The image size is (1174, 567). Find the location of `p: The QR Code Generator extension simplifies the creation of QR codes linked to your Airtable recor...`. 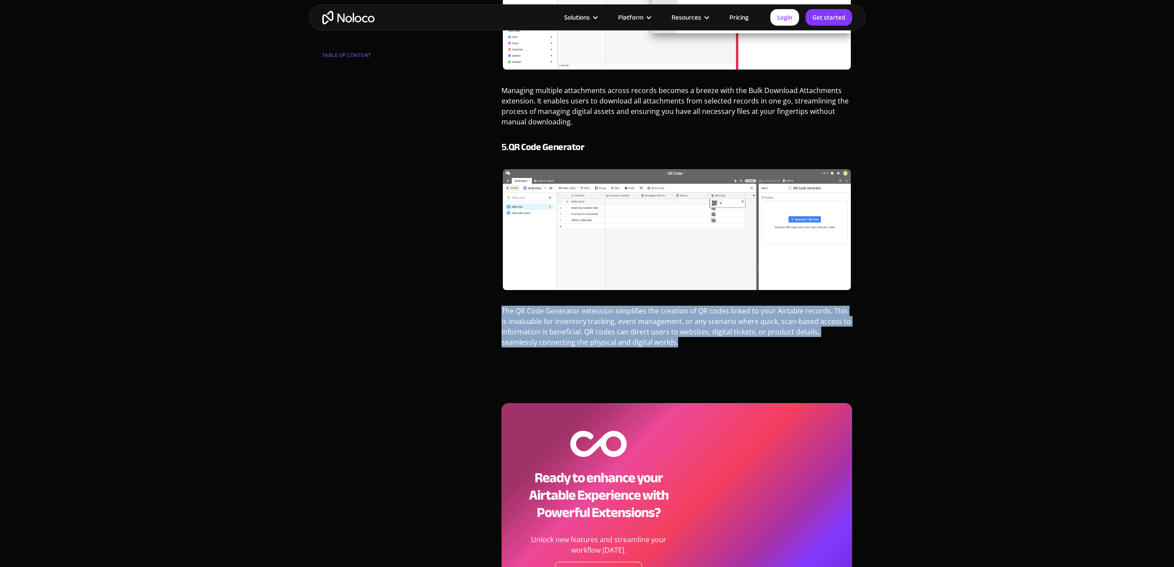

p: The QR Code Generator extension simplifies the creation of QR codes linked to your Airtable recor... is located at coordinates (677, 330).